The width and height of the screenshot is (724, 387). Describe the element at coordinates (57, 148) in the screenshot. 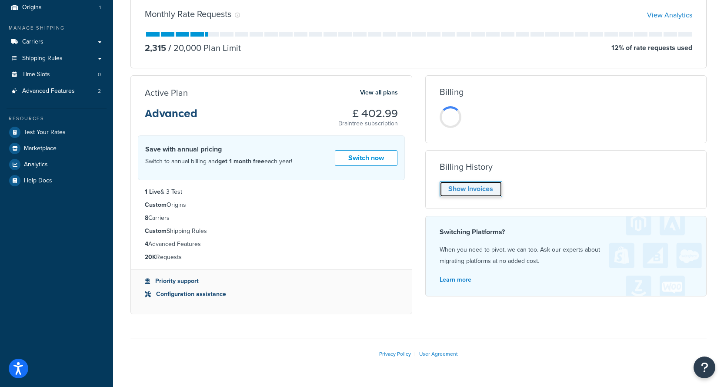

I see `a: Marketplace` at that location.